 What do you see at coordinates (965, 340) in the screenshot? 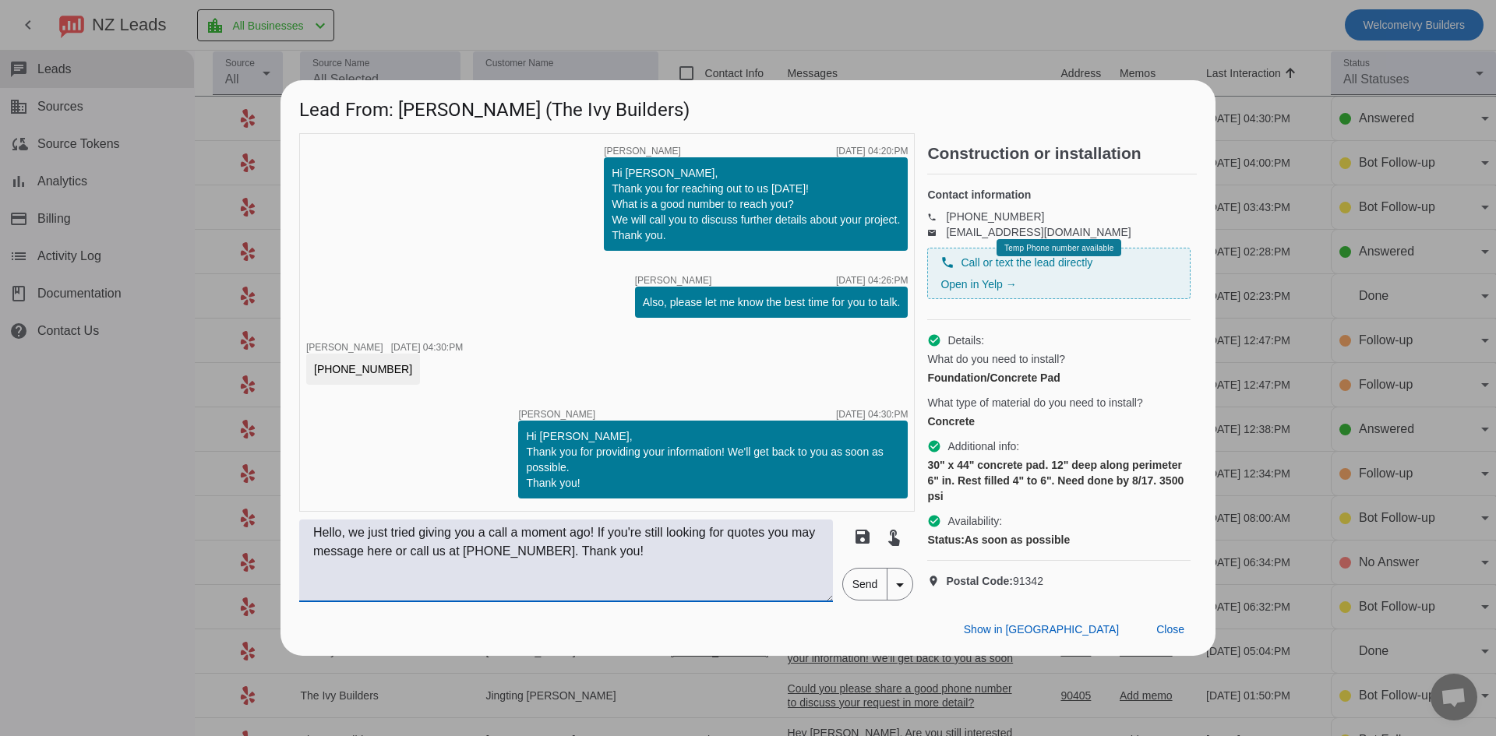
I see `span: Details:` at bounding box center [965, 340].